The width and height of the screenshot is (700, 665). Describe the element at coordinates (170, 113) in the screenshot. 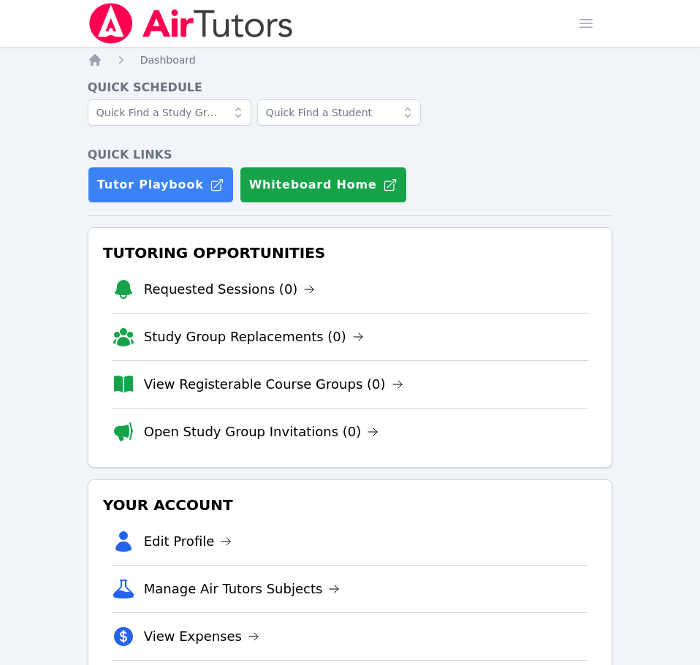

I see `input: Quick Find a Study Group` at that location.